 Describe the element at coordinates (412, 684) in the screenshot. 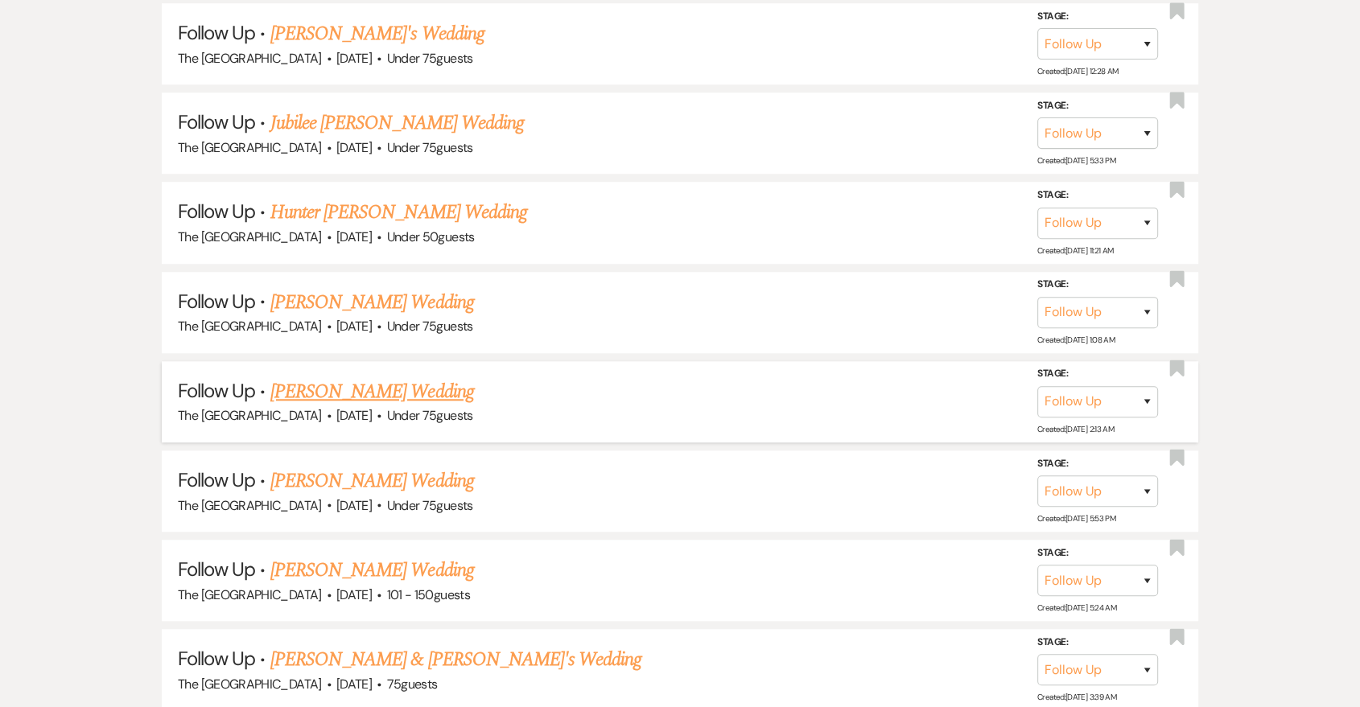

I see `span: 75 guests` at that location.